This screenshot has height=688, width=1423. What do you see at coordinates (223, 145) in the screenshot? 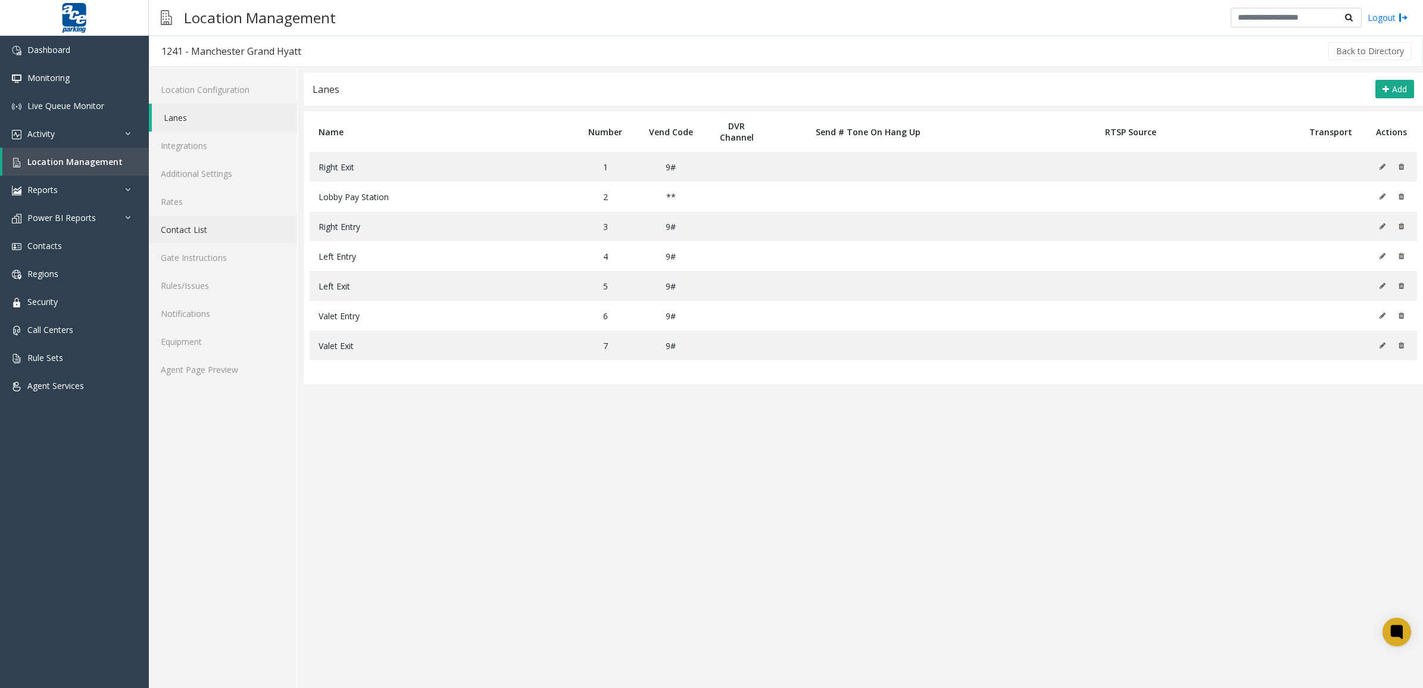
I see `a: Integrations` at bounding box center [223, 145].